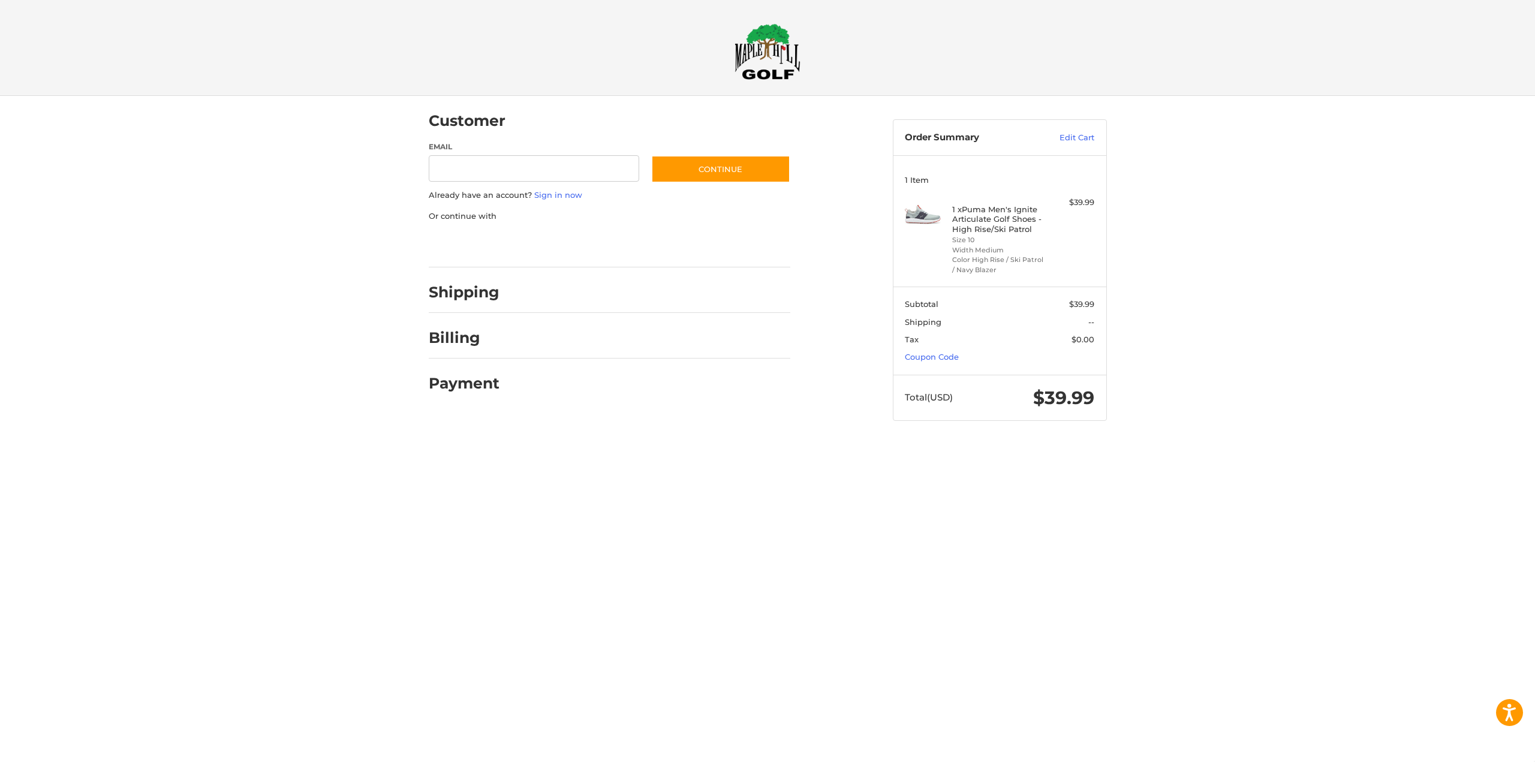 The width and height of the screenshot is (1535, 762). I want to click on h2: Payment, so click(464, 383).